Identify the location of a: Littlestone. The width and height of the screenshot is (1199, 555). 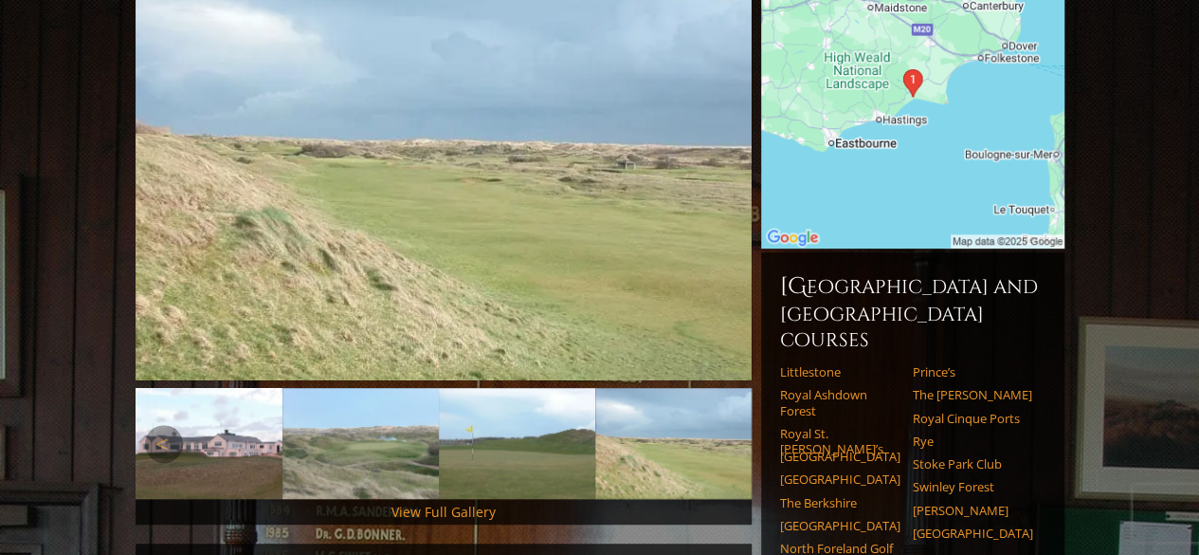
(840, 372).